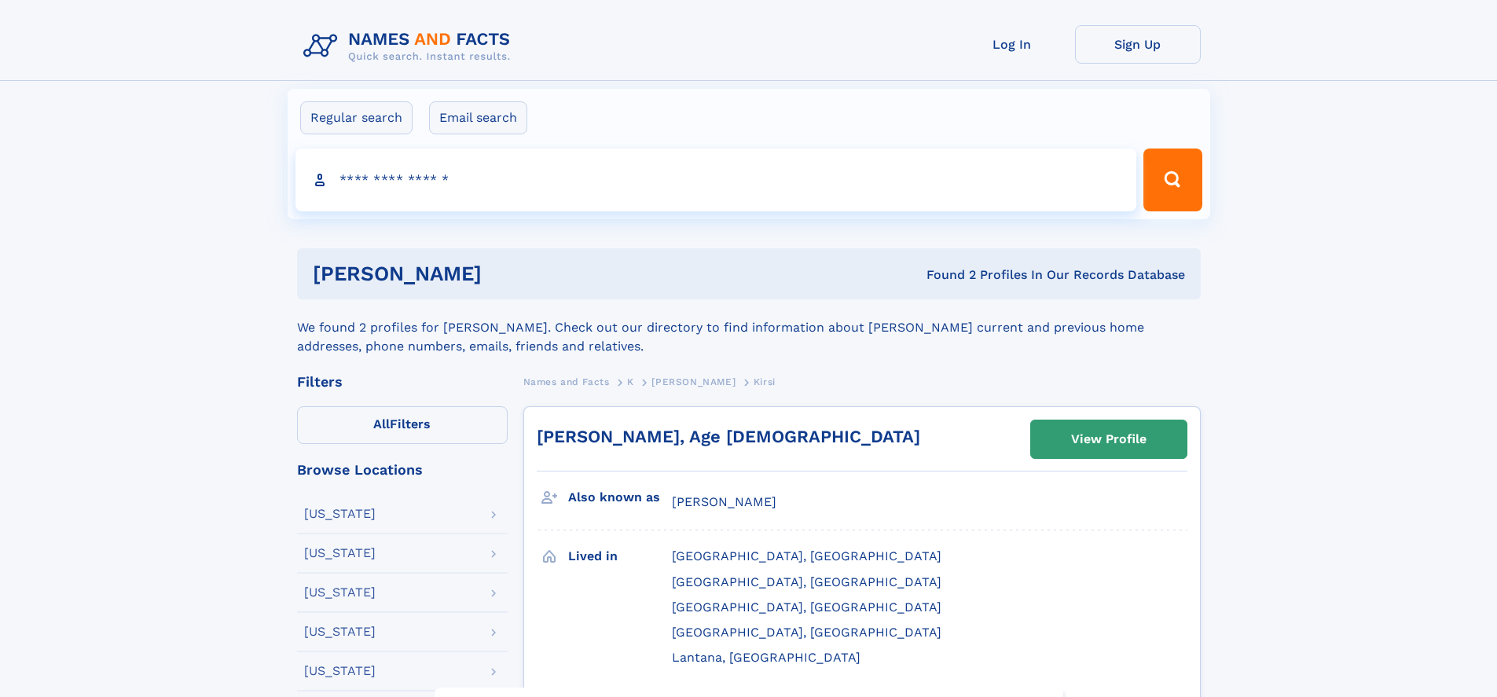 This screenshot has height=697, width=1497. Describe the element at coordinates (567, 381) in the screenshot. I see `a: Names and Facts` at that location.